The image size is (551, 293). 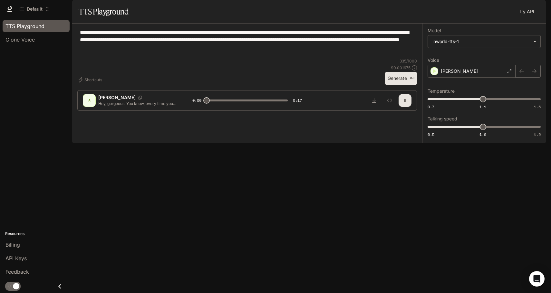 I want to click on span: 1.1, so click(x=483, y=107).